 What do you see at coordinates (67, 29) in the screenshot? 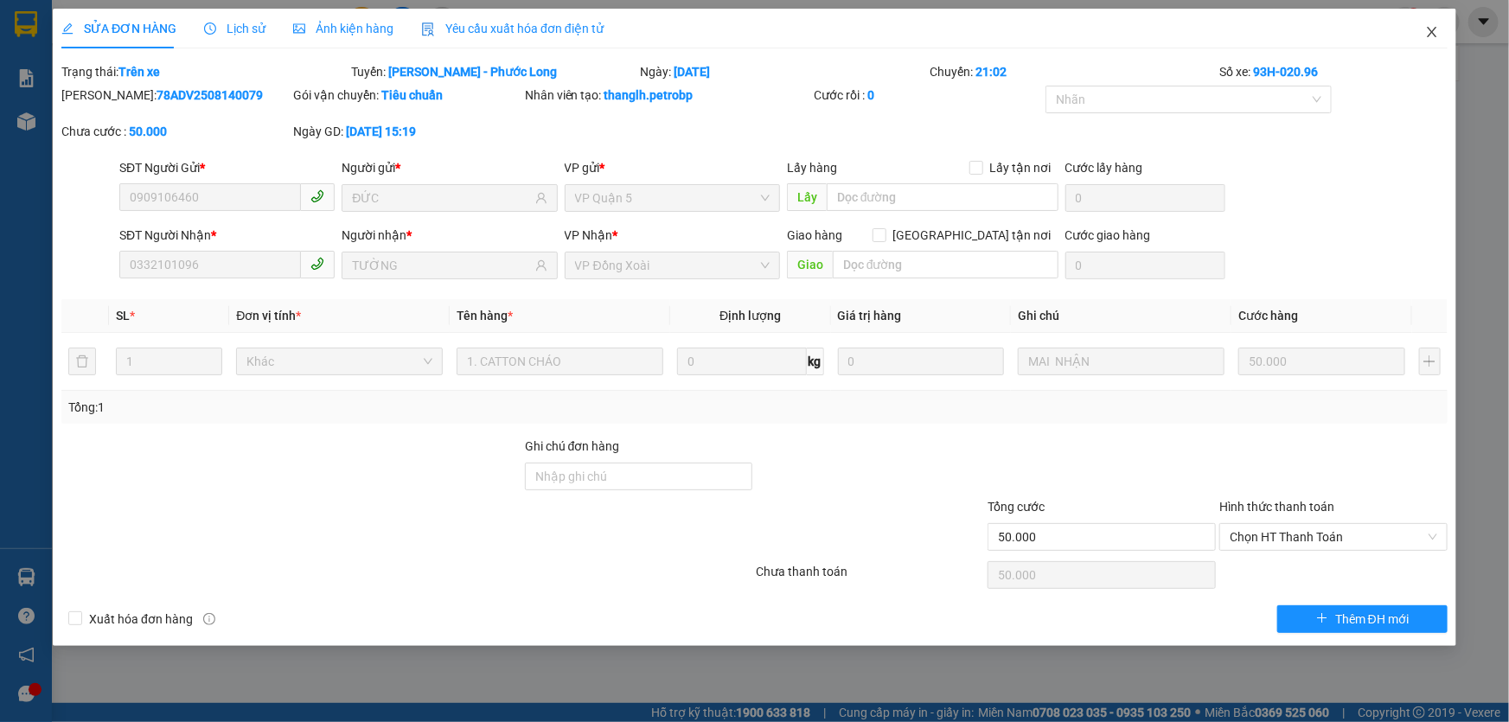
I see `span: edit` at bounding box center [67, 29].